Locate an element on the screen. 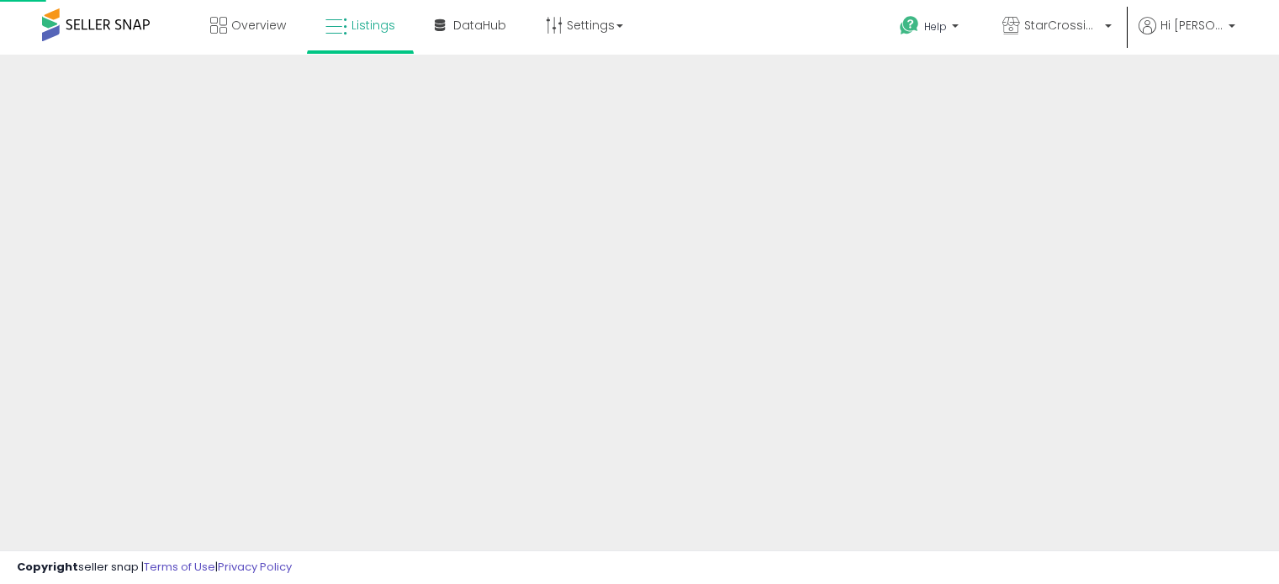 The width and height of the screenshot is (1279, 584). i: Get Help is located at coordinates (909, 25).